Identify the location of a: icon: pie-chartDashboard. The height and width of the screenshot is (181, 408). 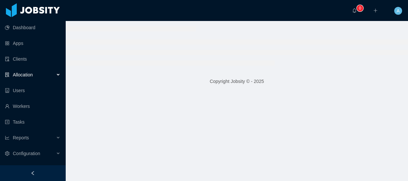
(33, 28).